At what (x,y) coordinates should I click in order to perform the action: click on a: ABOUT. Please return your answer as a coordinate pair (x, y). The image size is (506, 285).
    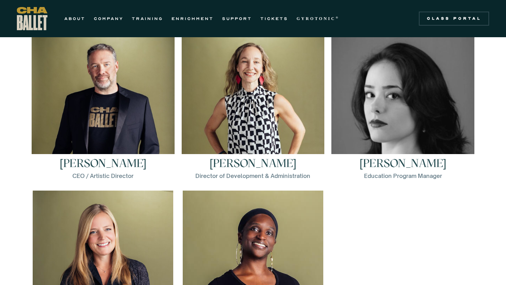
    Looking at the image, I should click on (75, 19).